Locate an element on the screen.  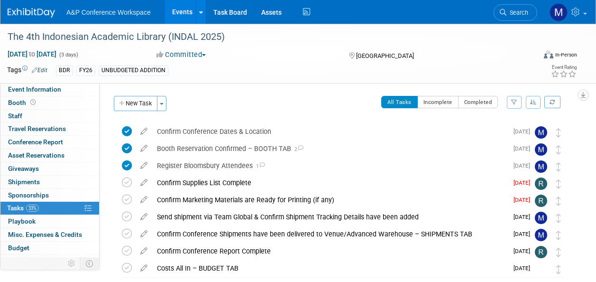
span: Event Information is located at coordinates (35, 89).